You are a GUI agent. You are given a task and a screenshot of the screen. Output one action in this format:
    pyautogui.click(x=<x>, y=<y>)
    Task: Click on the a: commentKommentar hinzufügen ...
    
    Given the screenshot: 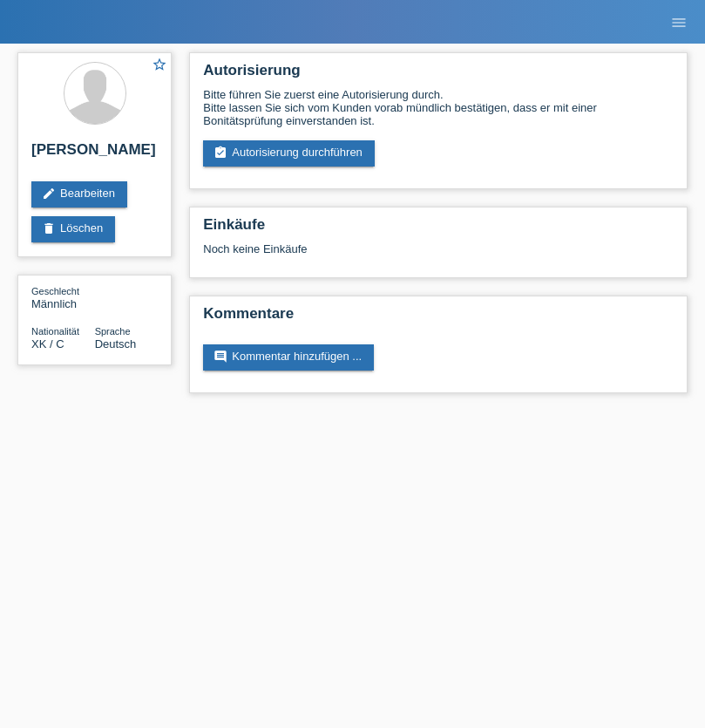 What is the action you would take?
    pyautogui.click(x=289, y=358)
    